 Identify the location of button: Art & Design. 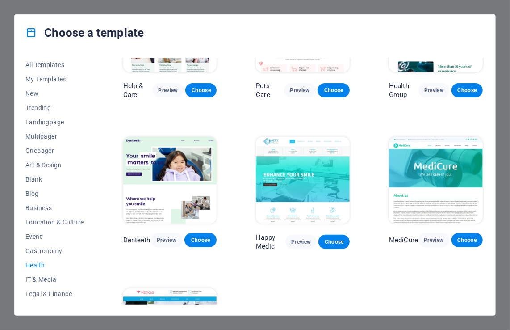
(54, 165).